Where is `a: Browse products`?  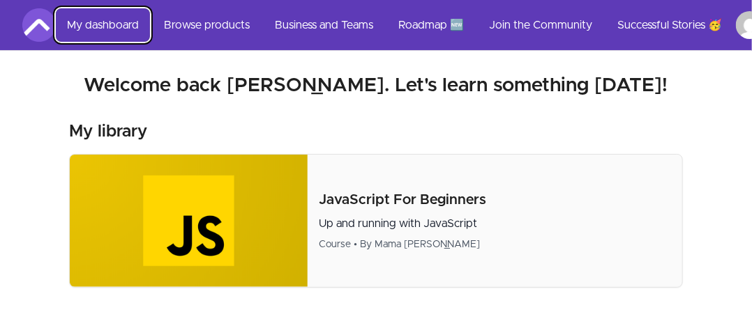
a: Browse products is located at coordinates (206, 25).